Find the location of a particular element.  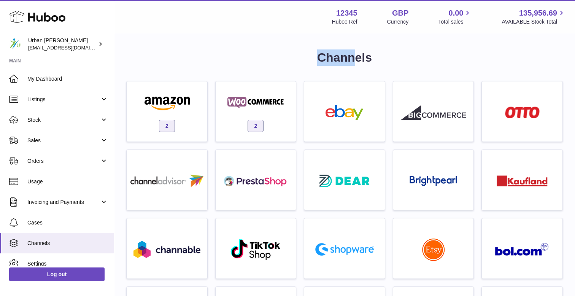

span: Listings is located at coordinates (64, 99).